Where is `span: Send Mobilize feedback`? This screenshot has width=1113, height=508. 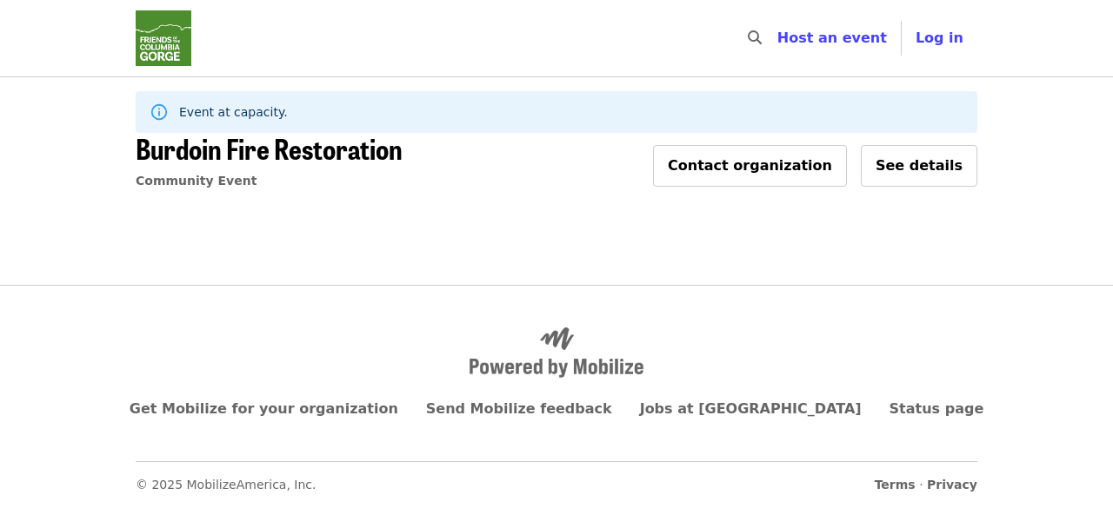 span: Send Mobilize feedback is located at coordinates (519, 409).